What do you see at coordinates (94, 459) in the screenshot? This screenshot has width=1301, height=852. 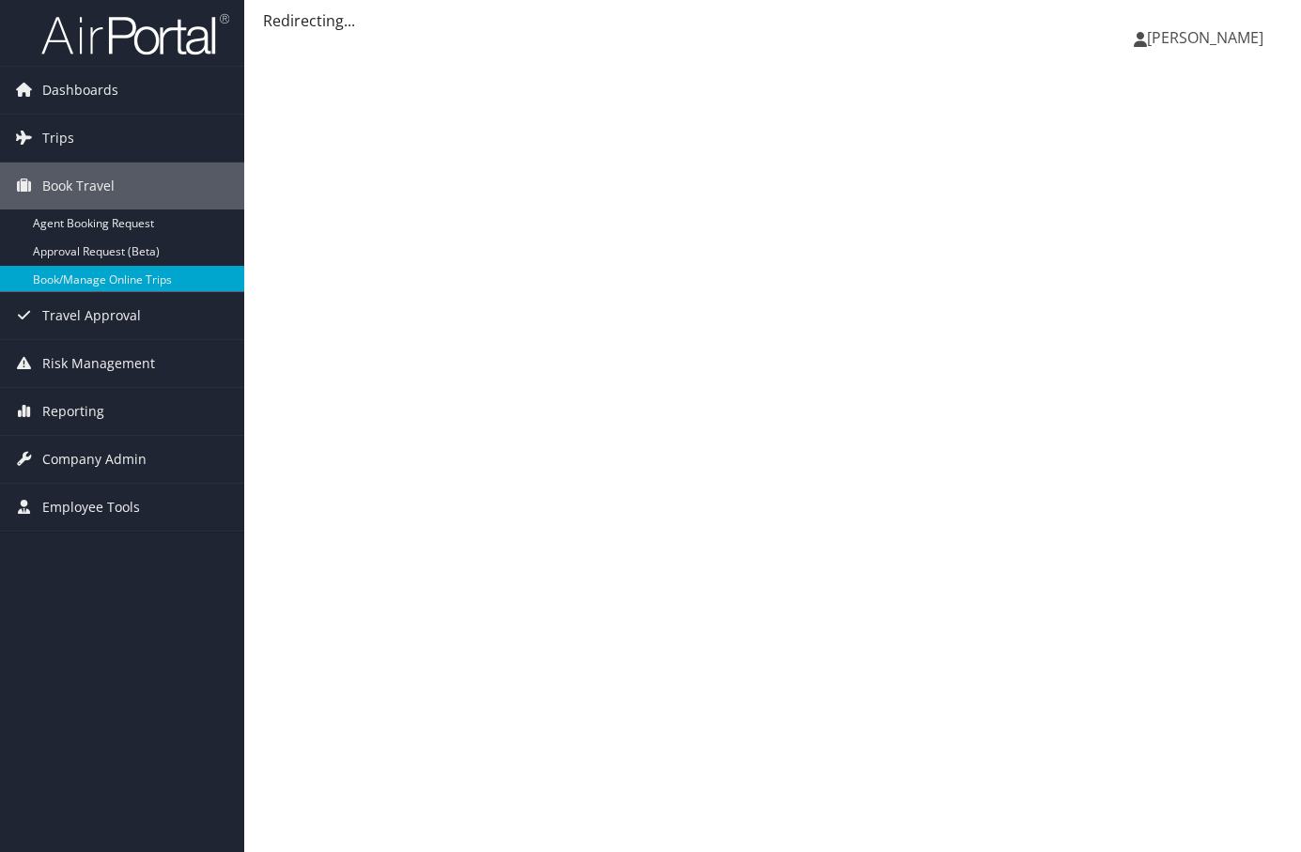 I see `span: Company Admin` at bounding box center [94, 459].